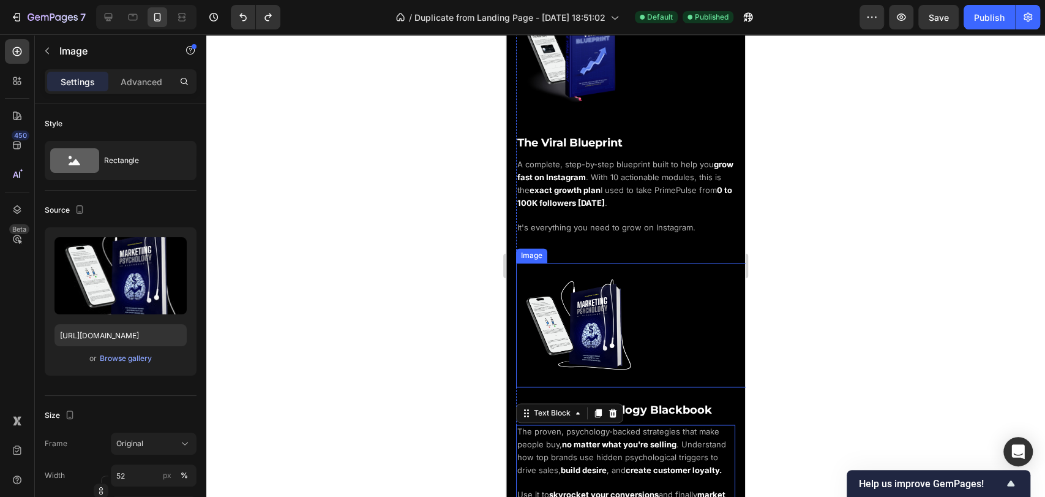 The image size is (1045, 497). I want to click on span: It's everything you need to grow on Instagram., so click(100, 193).